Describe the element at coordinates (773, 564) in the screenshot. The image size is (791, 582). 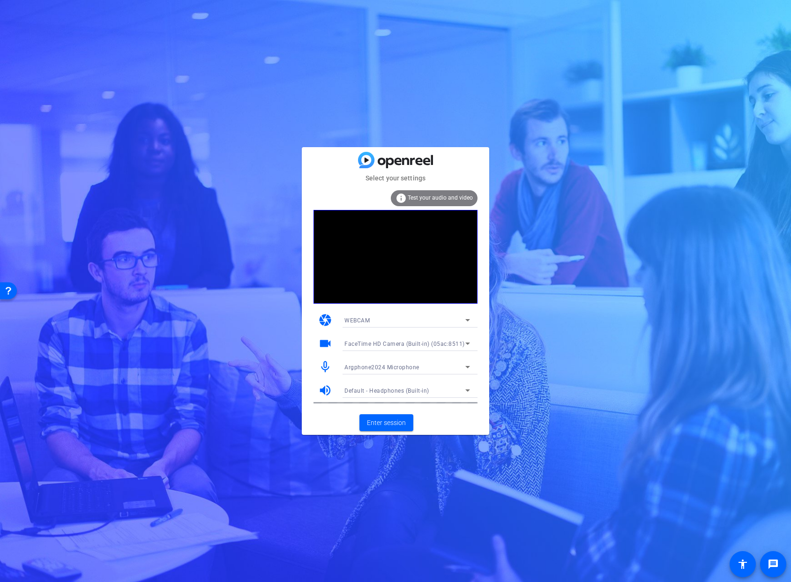
I see `mat-icon: message` at that location.